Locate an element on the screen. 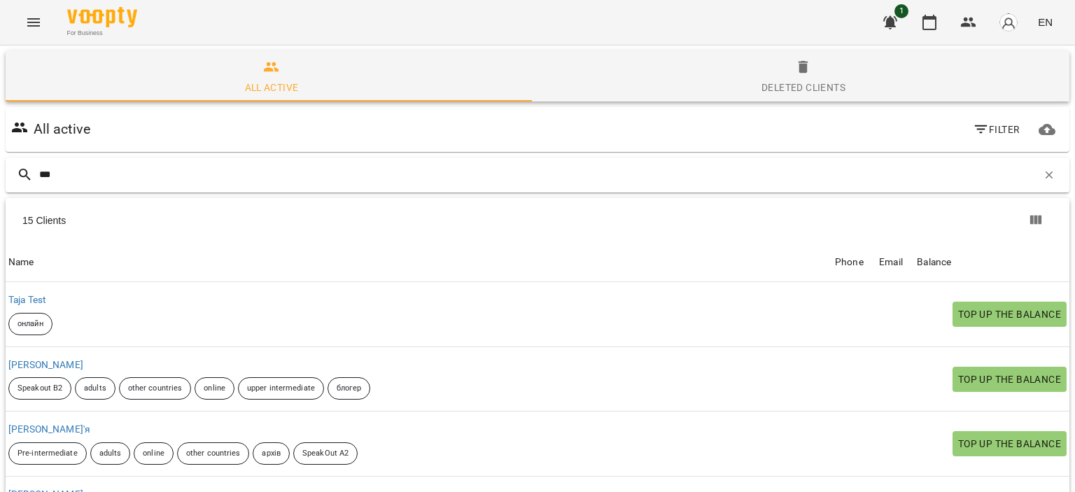  div: Name is located at coordinates (21, 263).